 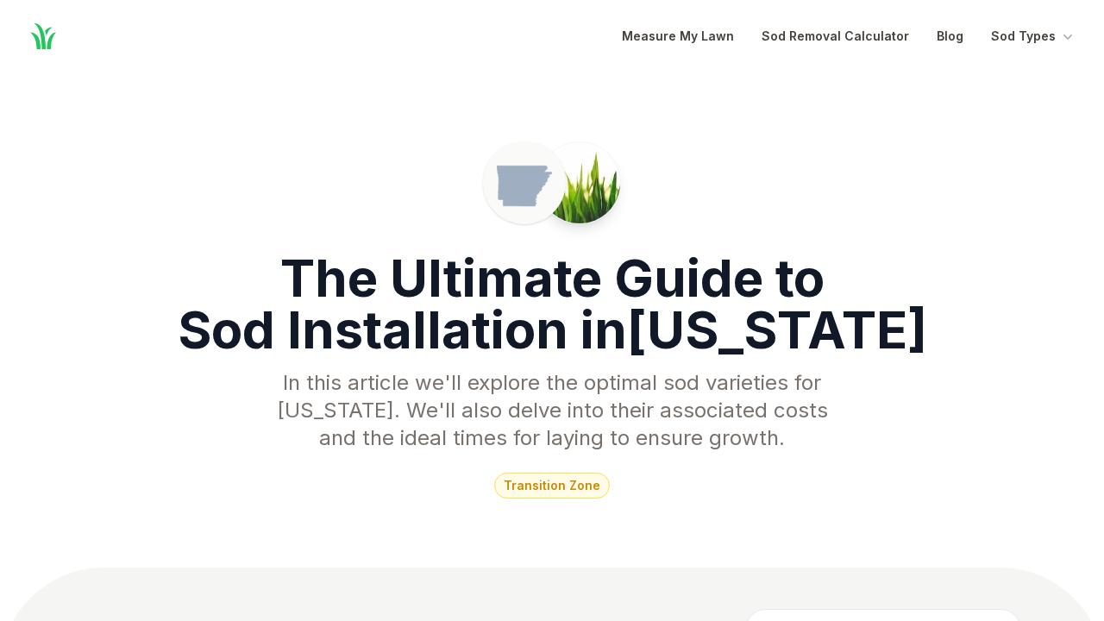 What do you see at coordinates (835, 36) in the screenshot?
I see `a: Sod Removal Calculator` at bounding box center [835, 36].